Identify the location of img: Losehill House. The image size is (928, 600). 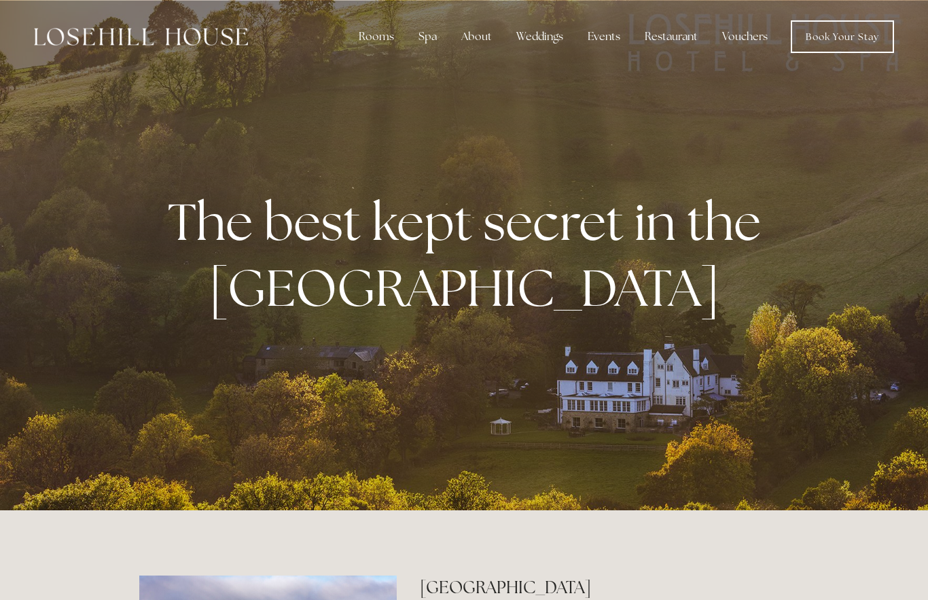
(141, 37).